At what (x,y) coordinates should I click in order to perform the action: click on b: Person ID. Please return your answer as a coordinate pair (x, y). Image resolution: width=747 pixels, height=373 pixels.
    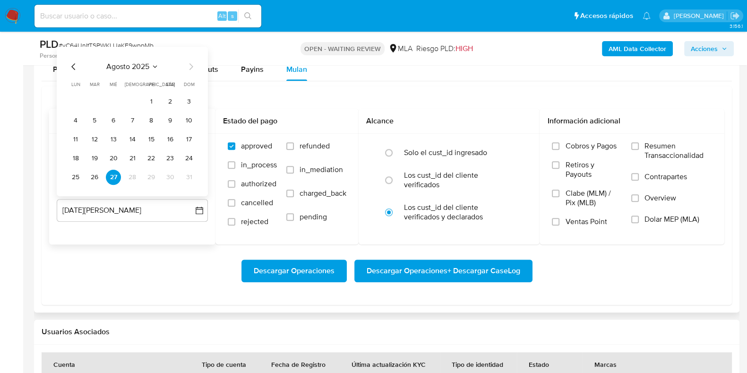
    Looking at the image, I should click on (52, 56).